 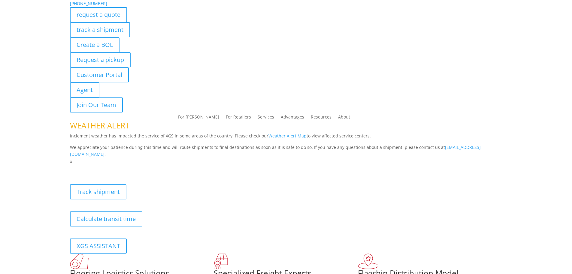 I want to click on a: Join Our Team, so click(x=96, y=105).